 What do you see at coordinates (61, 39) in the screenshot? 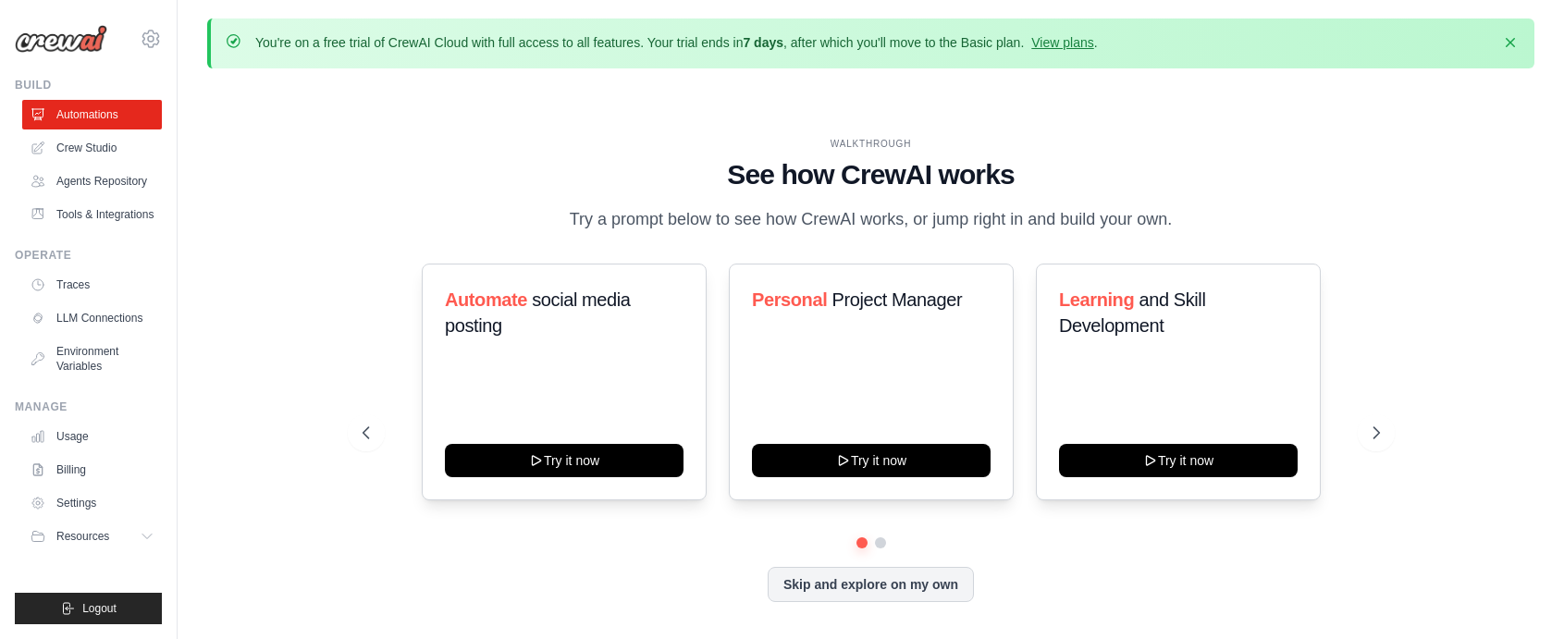
I see `img: Logo` at bounding box center [61, 39].